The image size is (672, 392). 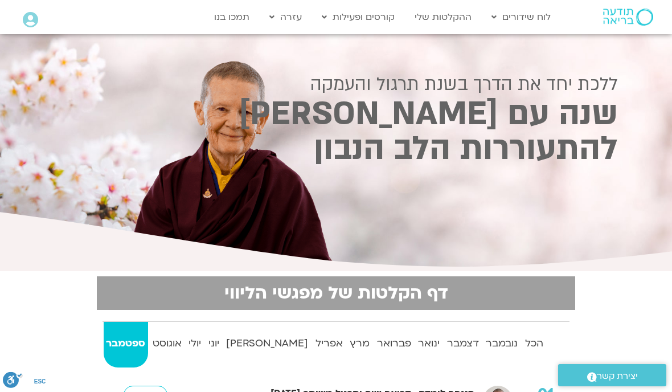 I want to click on strong: יוני, so click(x=214, y=343).